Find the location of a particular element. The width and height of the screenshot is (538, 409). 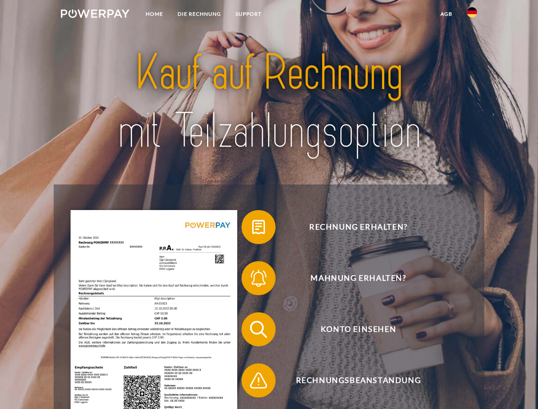

a: Rechnungsbeanstandung is located at coordinates (352, 381).